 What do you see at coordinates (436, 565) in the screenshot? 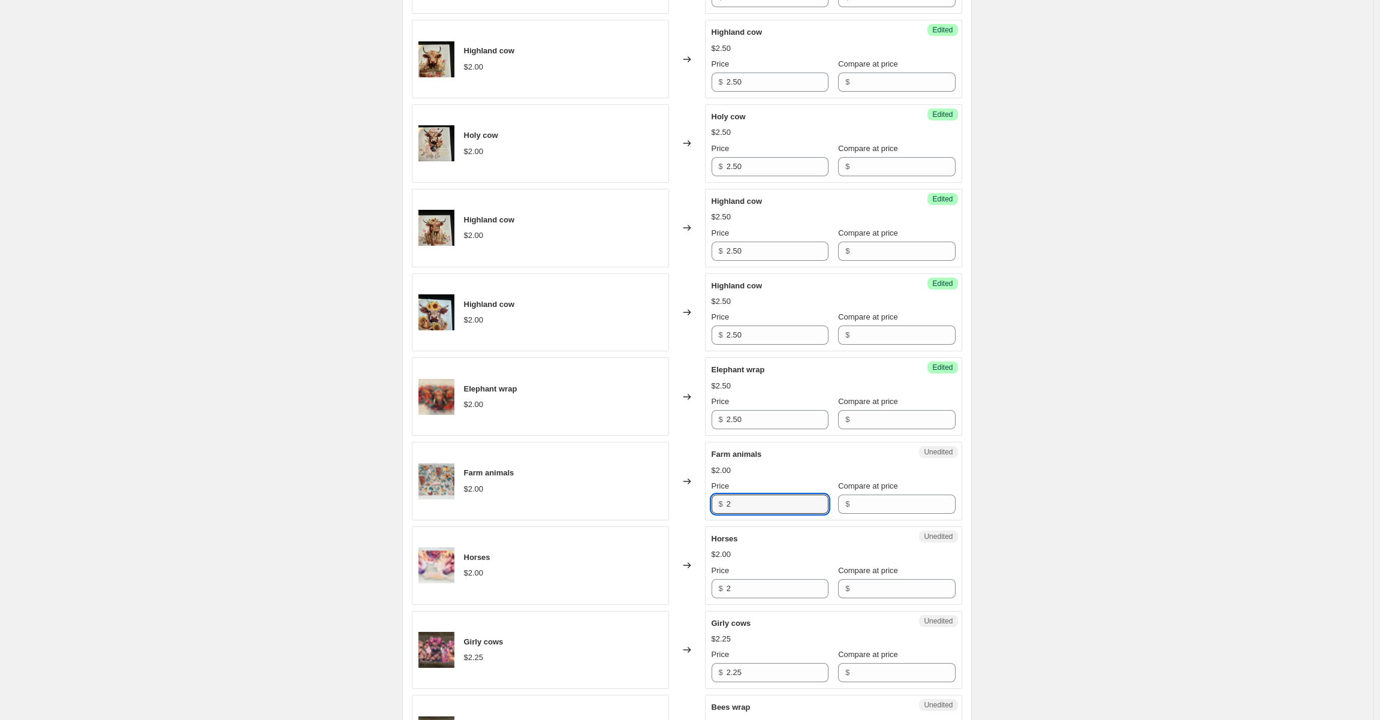
I see `img: IMG_5805_80x.jpg` at bounding box center [436, 565].